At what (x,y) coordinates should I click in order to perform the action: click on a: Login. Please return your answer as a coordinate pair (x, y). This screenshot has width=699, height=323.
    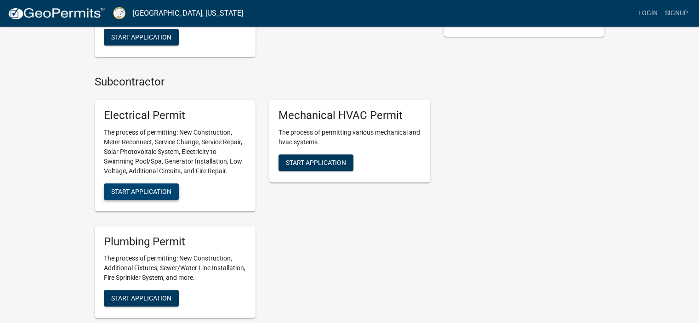
    Looking at the image, I should click on (648, 13).